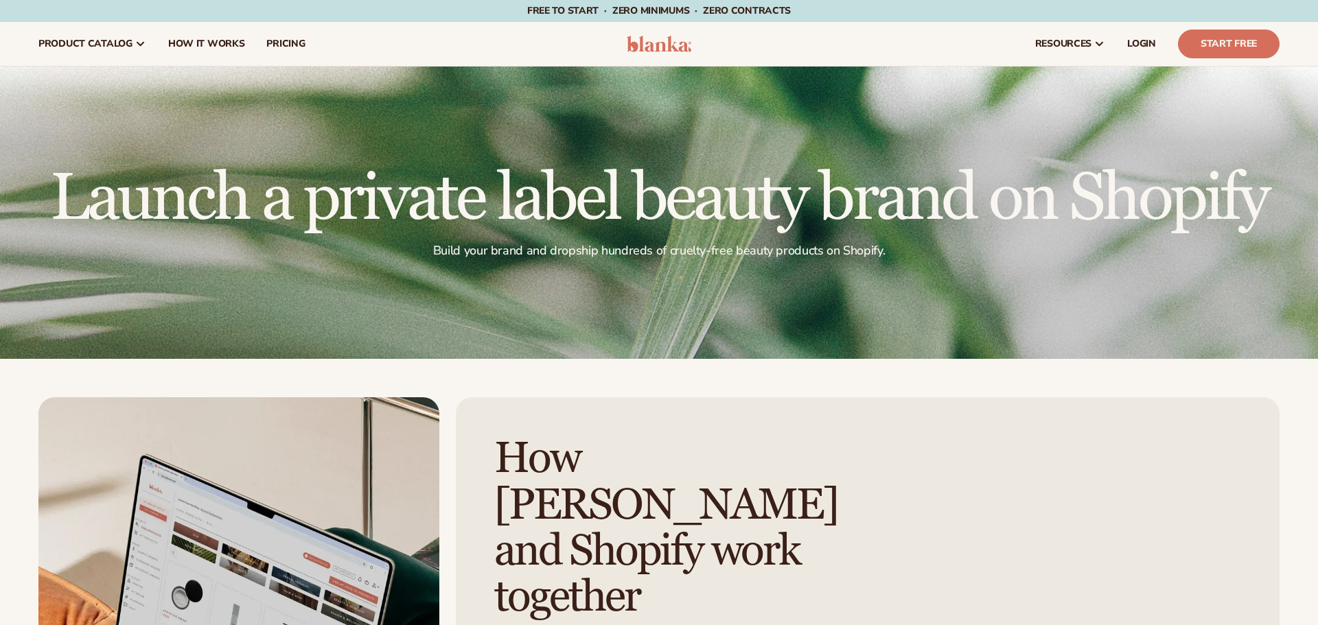  Describe the element at coordinates (658, 199) in the screenshot. I see `h1: Launch a private label beauty brand on Shopify` at that location.